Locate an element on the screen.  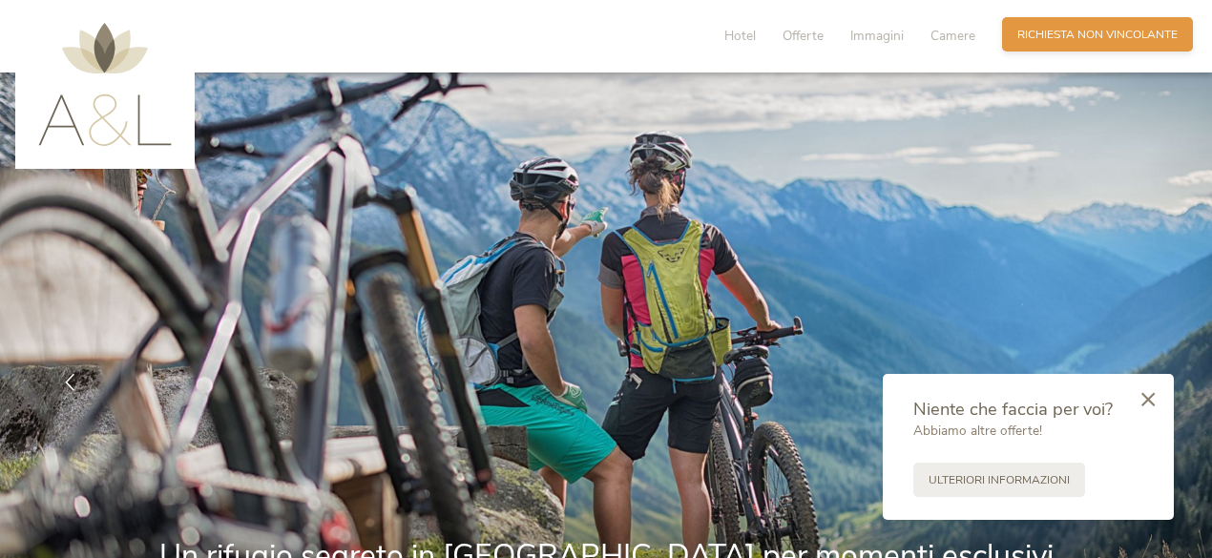
span: Niente che faccia per voi? is located at coordinates (1013, 409).